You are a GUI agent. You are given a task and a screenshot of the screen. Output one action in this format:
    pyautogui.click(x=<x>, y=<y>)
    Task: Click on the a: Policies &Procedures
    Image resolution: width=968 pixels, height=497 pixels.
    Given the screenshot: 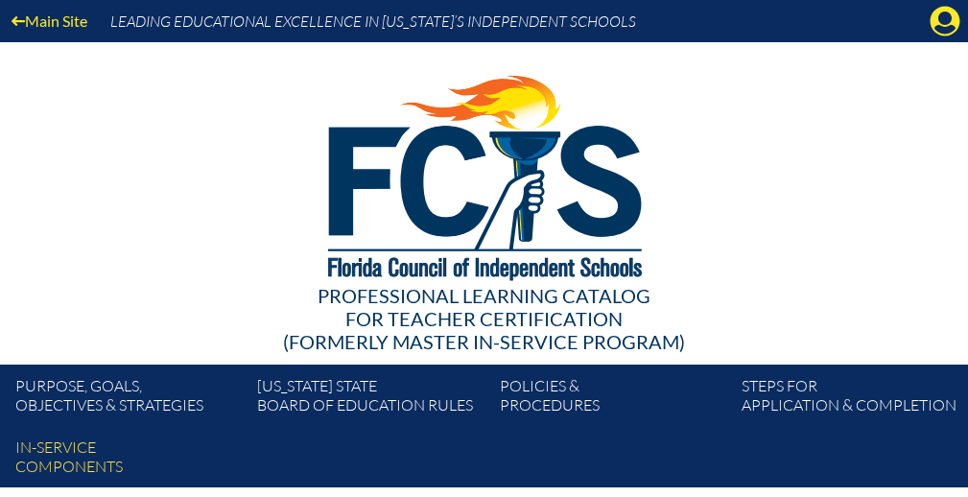 What is the action you would take?
    pyautogui.click(x=613, y=399)
    